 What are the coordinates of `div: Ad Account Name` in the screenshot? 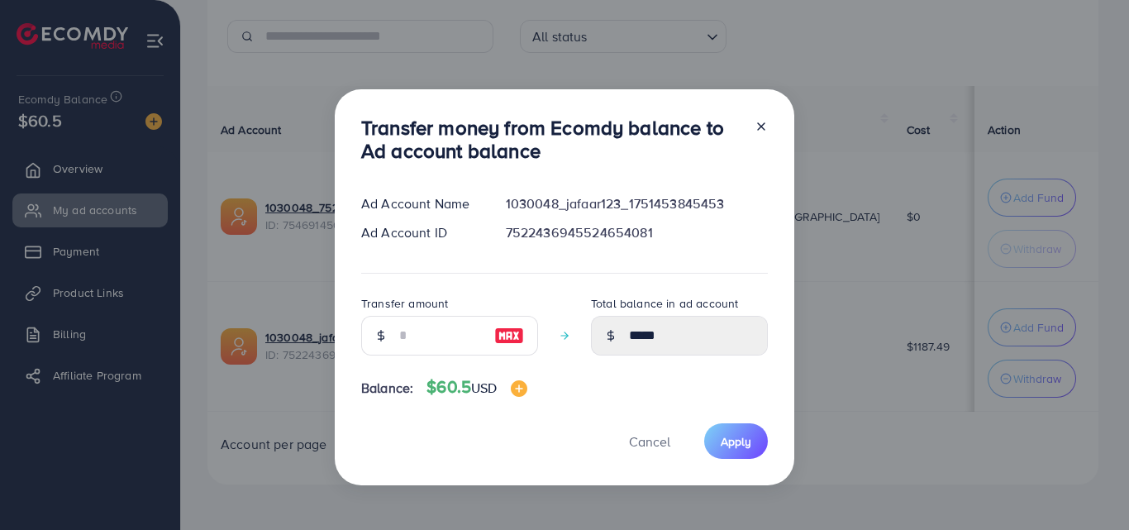 It's located at (420, 203).